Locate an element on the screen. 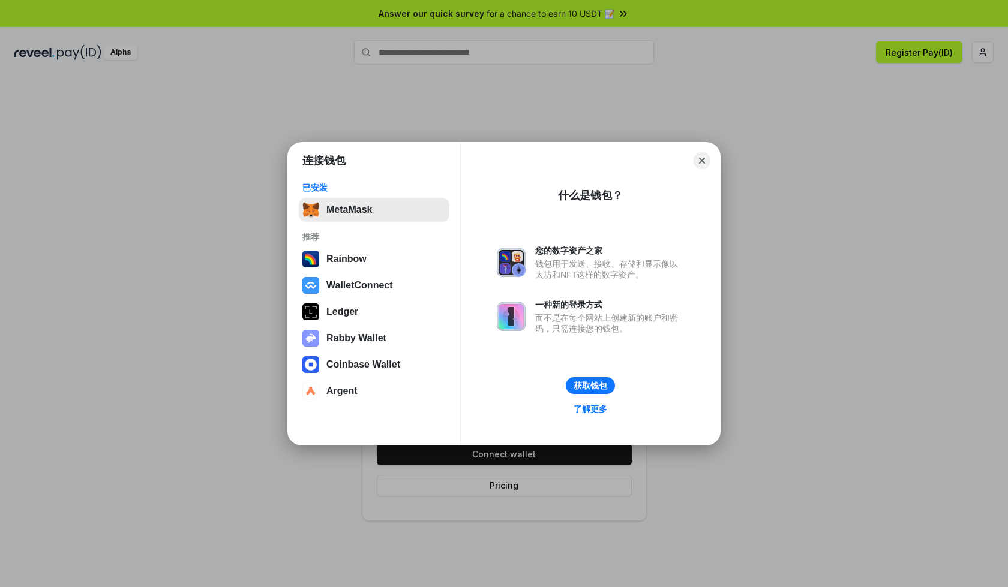 The height and width of the screenshot is (587, 1008). div: 您的数字资产之家 is located at coordinates (610, 251).